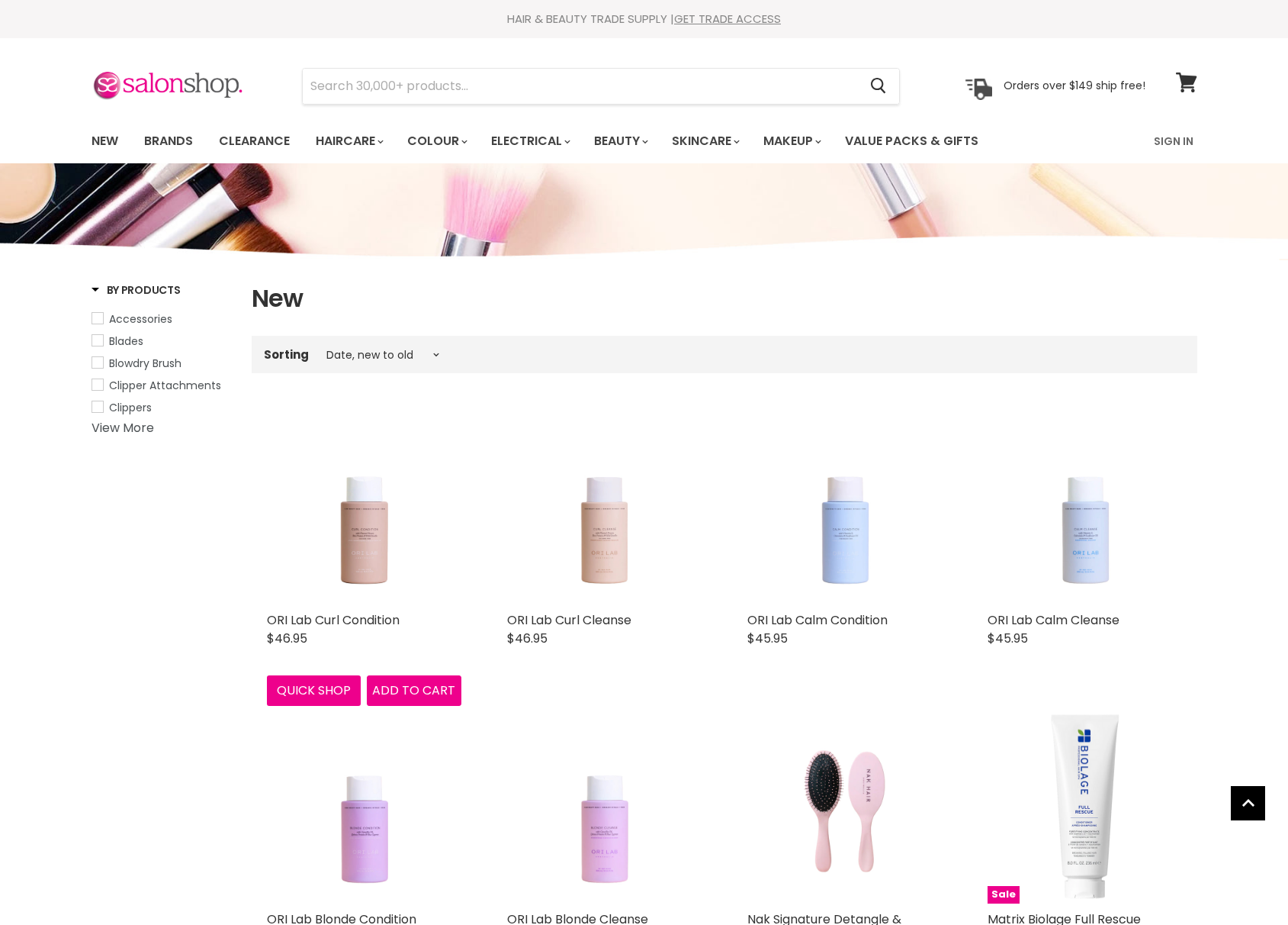 The image size is (1288, 925). Describe the element at coordinates (791, 141) in the screenshot. I see `a: Makeup` at that location.